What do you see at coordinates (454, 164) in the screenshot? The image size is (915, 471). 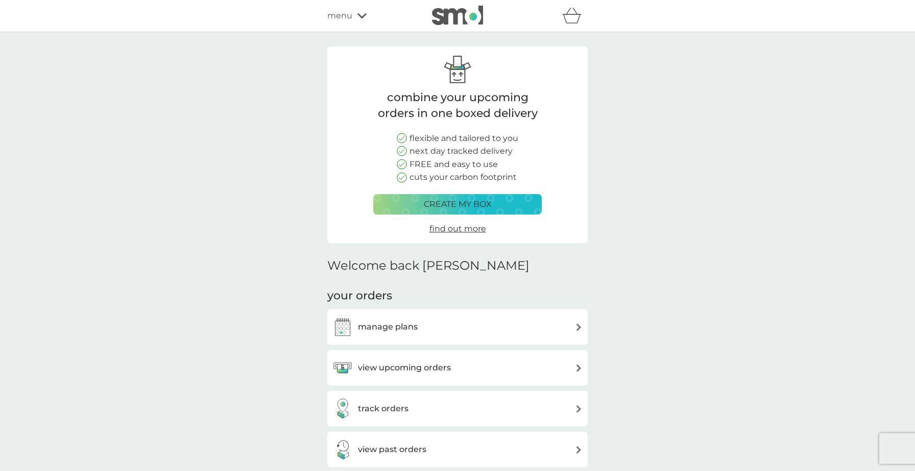 I see `p: FREE and easy to use` at bounding box center [454, 164].